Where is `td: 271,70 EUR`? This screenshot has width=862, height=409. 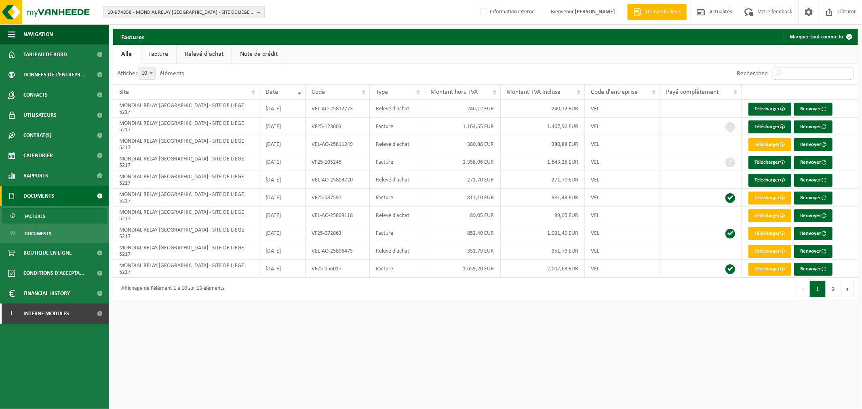
td: 271,70 EUR is located at coordinates (543, 180).